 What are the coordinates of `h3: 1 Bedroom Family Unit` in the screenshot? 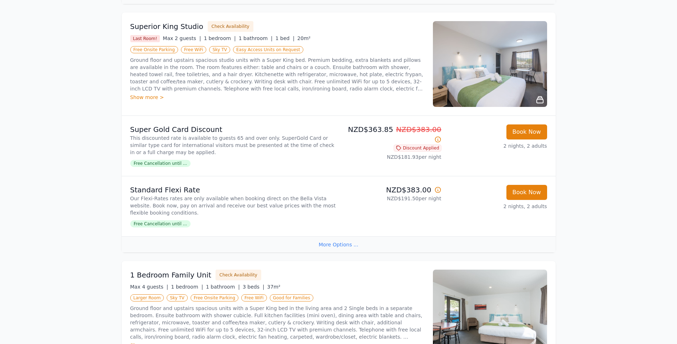 It's located at (171, 275).